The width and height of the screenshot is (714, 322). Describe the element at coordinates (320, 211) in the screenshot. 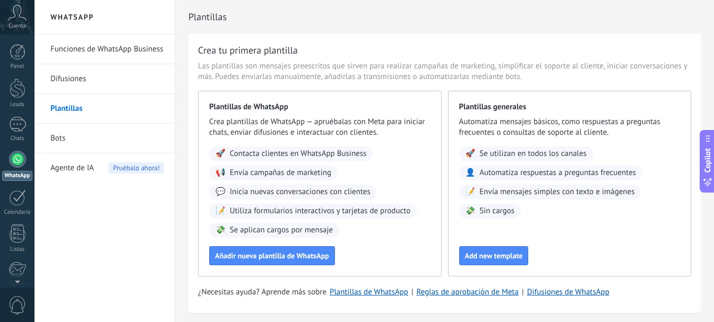

I see `span: Utiliza formularios interactivos y tarjetas de producto` at that location.